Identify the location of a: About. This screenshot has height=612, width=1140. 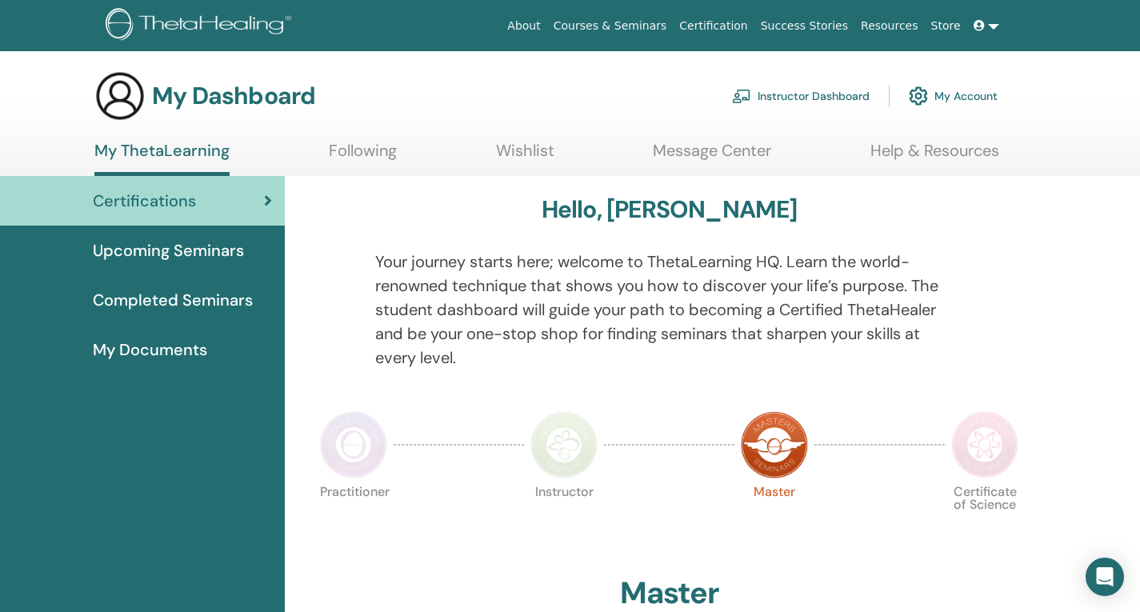
(523, 26).